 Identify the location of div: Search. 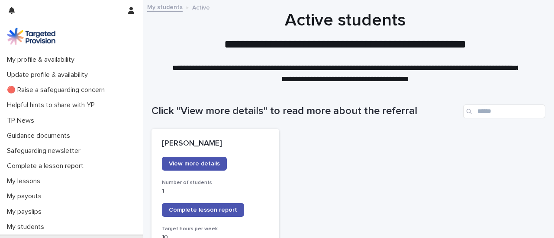
(504, 112).